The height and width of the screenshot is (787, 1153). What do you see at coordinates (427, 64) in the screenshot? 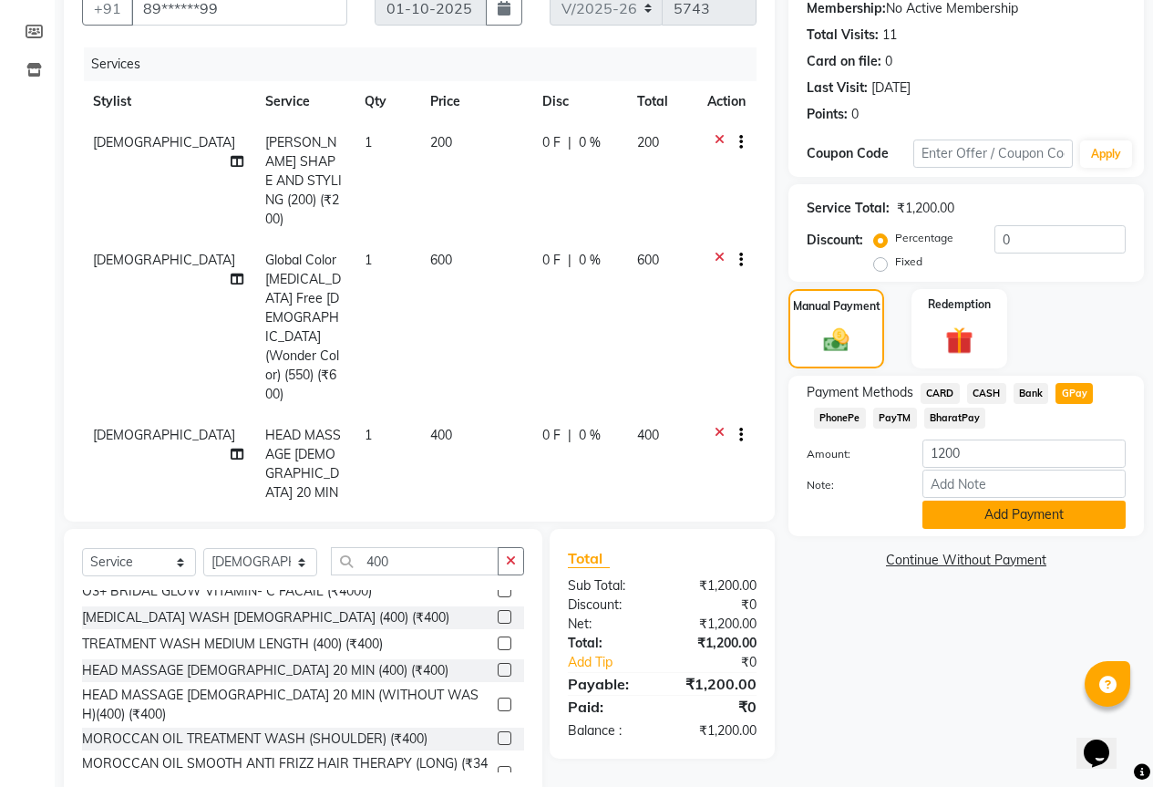
I see `div: Services` at bounding box center [427, 64].